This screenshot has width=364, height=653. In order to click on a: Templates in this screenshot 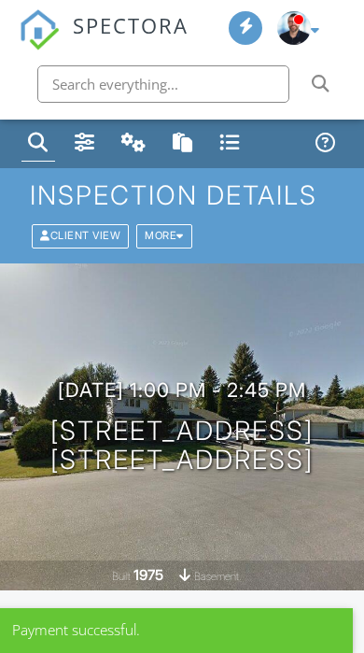, I will do `click(183, 144)`.